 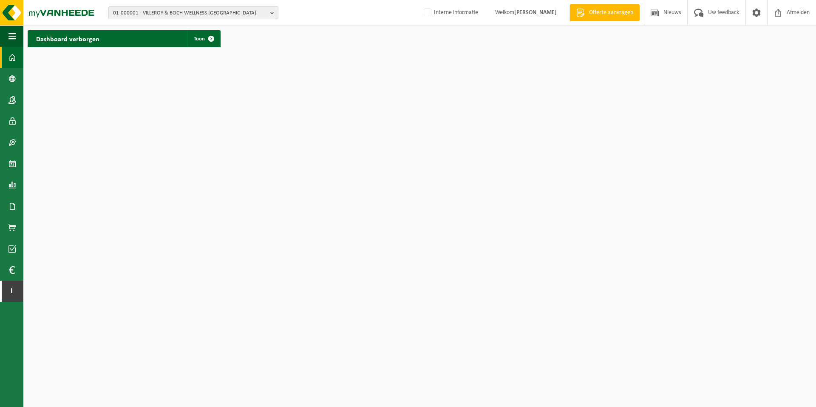 What do you see at coordinates (11, 291) in the screenshot?
I see `span: I` at bounding box center [11, 291].